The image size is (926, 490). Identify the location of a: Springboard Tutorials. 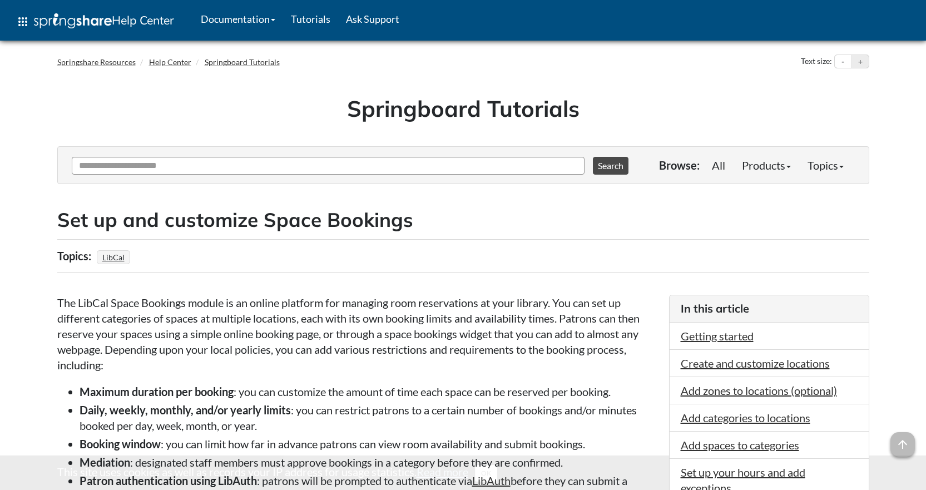
(242, 62).